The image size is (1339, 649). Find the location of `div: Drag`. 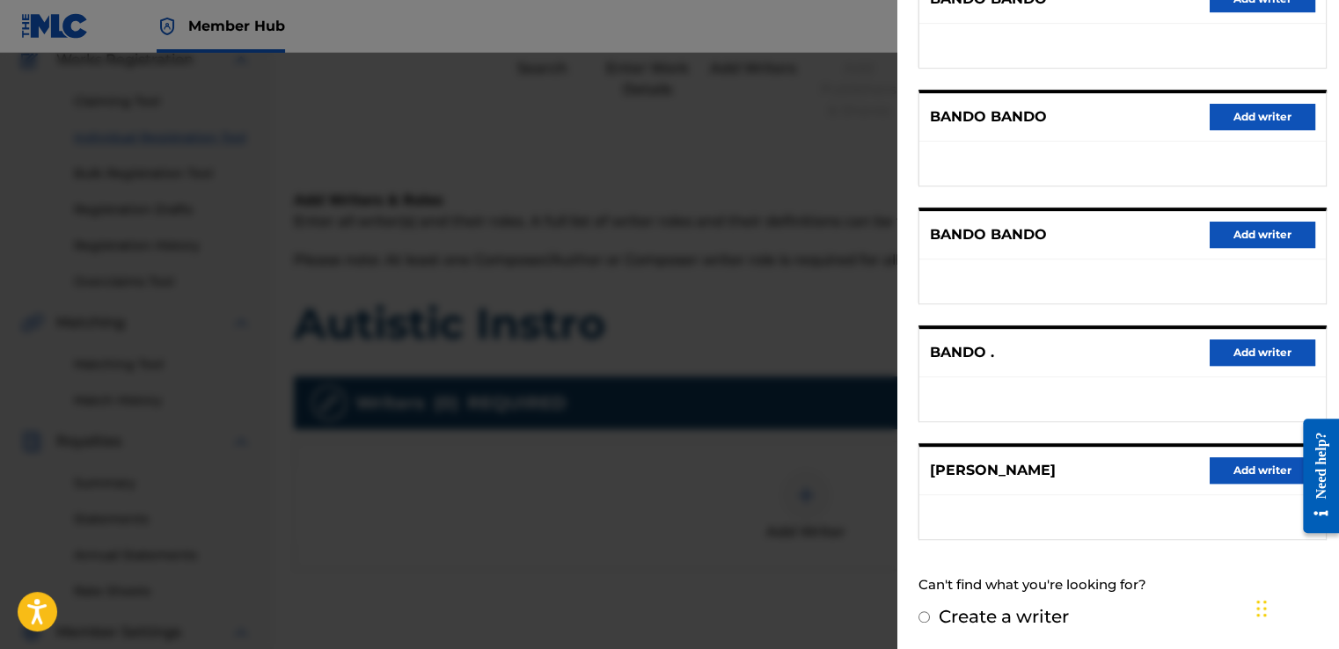

div: Drag is located at coordinates (1261, 609).